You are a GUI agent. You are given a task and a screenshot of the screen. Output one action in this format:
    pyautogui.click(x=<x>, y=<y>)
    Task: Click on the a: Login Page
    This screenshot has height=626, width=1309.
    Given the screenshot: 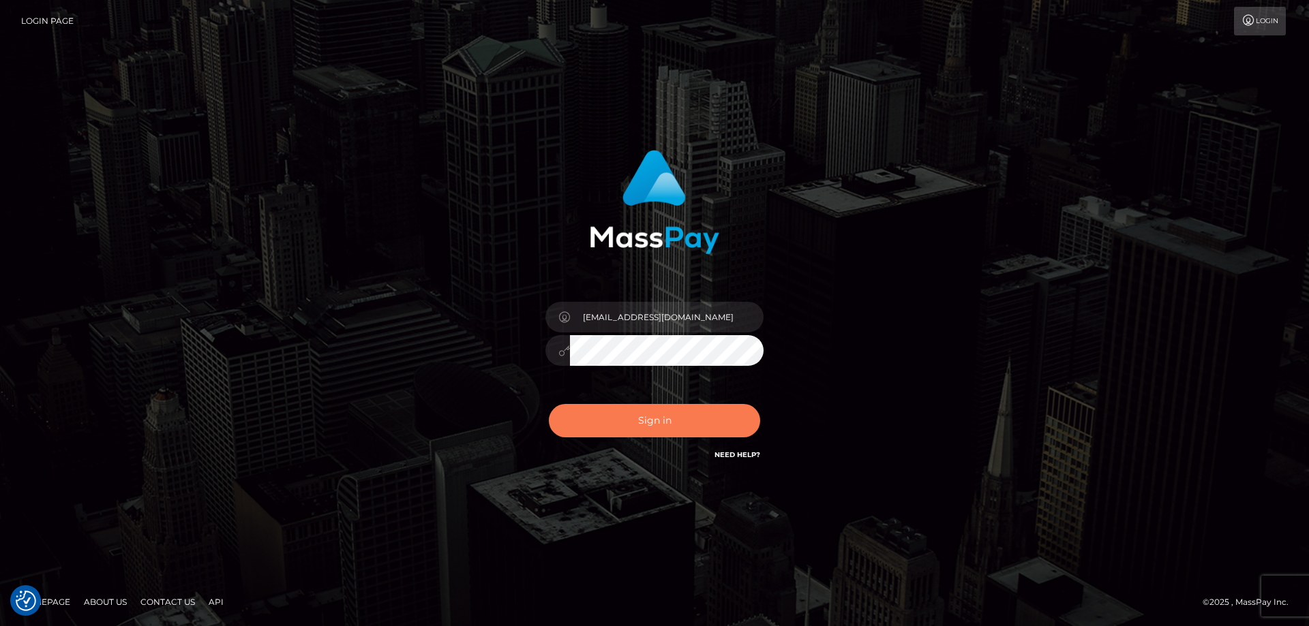 What is the action you would take?
    pyautogui.click(x=47, y=21)
    